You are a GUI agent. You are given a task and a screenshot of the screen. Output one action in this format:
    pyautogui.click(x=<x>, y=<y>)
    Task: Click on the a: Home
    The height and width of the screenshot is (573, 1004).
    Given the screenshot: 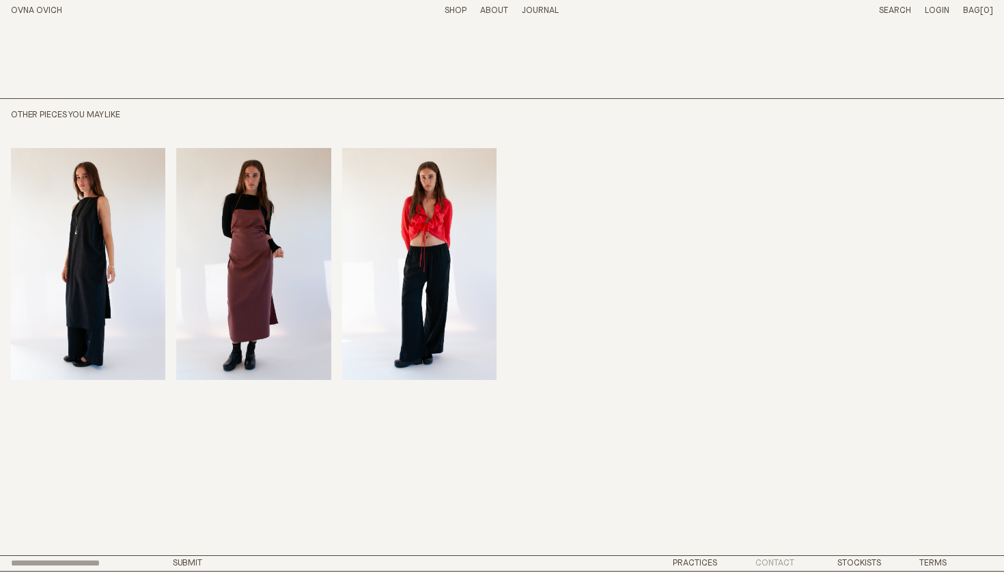 What is the action you would take?
    pyautogui.click(x=36, y=10)
    